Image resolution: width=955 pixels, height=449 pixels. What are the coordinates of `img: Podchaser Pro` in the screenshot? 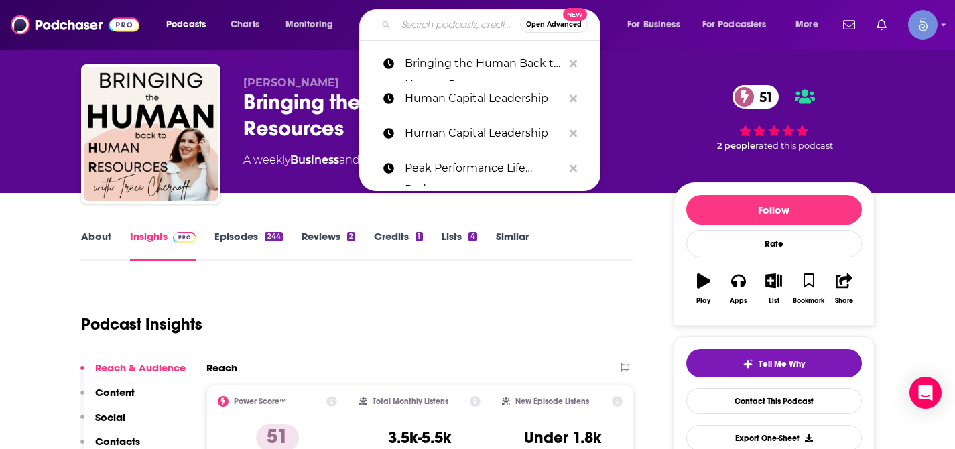 It's located at (184, 237).